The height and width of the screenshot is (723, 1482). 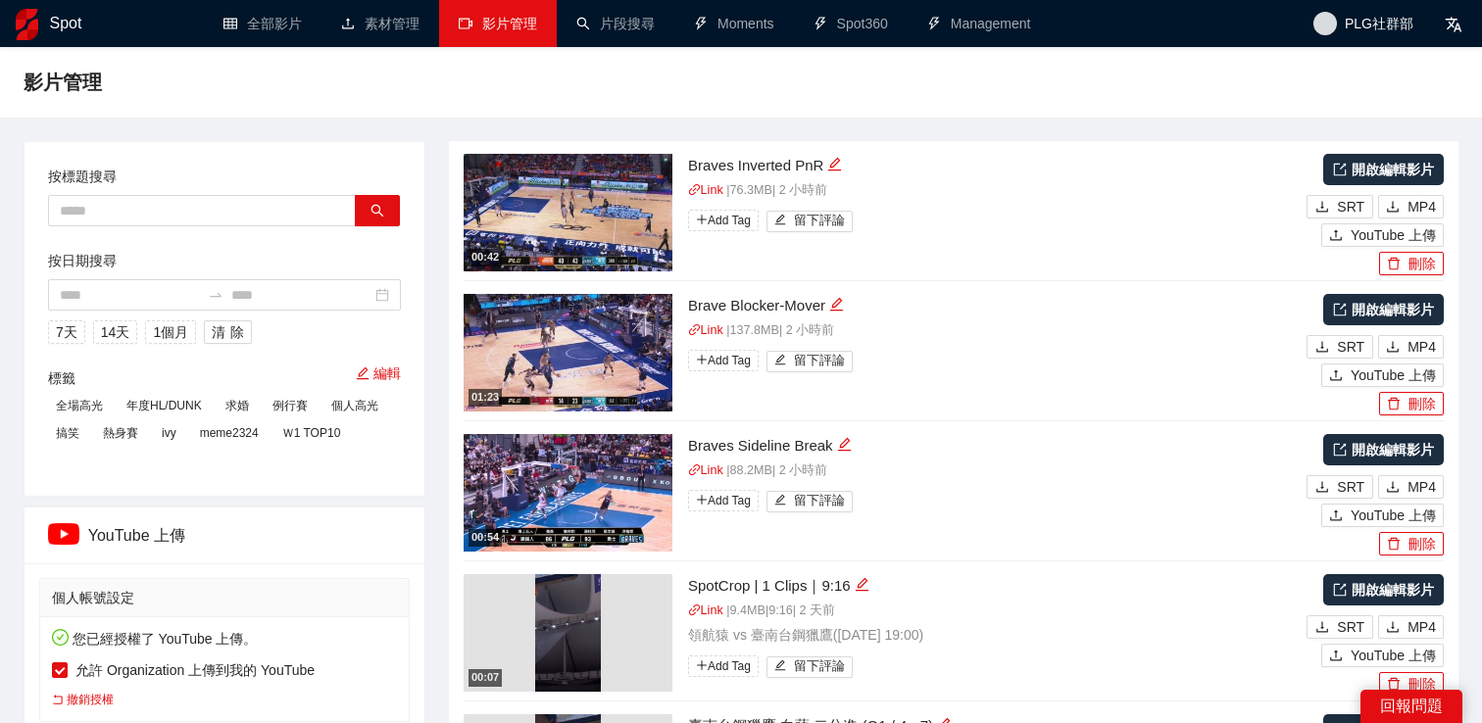 What do you see at coordinates (702, 360) in the screenshot?
I see `span: plus` at bounding box center [702, 360].